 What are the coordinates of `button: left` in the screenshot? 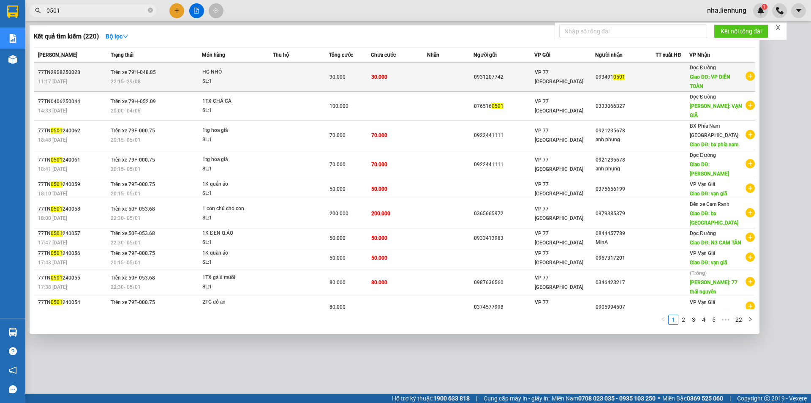 It's located at (663, 319).